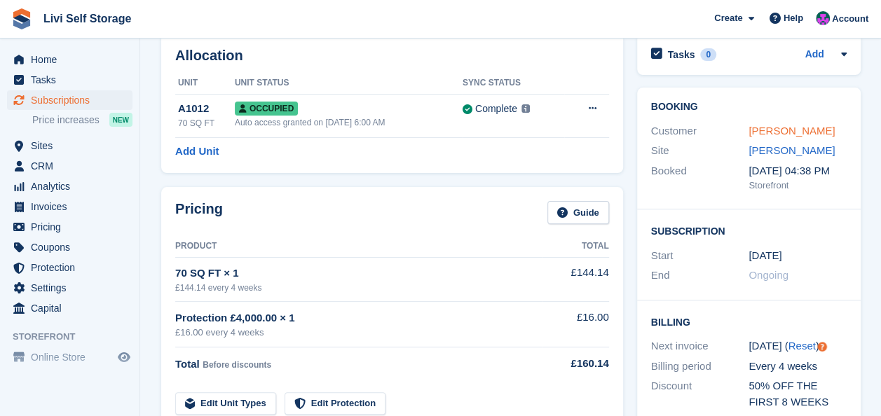 The image size is (881, 416). Describe the element at coordinates (765, 256) in the screenshot. I see `time: 2025-08-18 00:00:00 UTC` at that location.